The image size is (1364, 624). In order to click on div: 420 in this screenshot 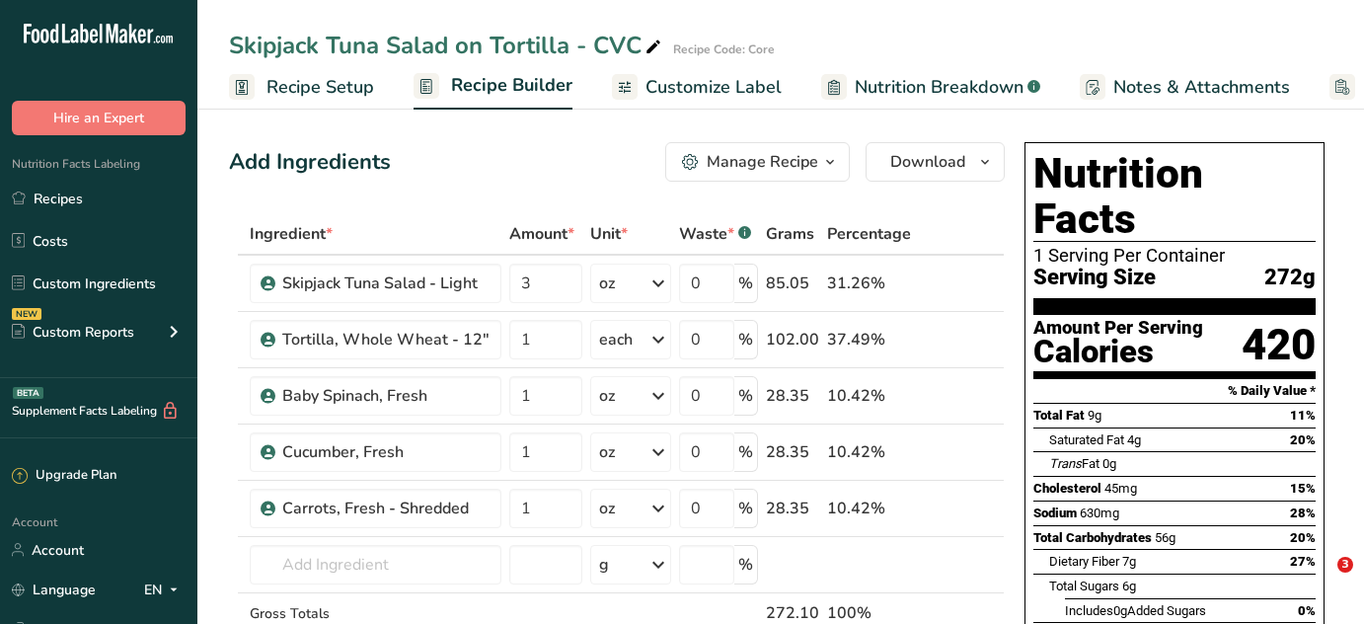, I will do `click(1278, 344)`.